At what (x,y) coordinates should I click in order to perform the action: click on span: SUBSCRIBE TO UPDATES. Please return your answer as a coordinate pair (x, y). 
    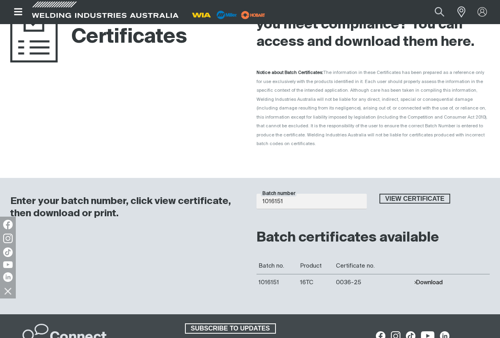
    Looking at the image, I should click on (230, 328).